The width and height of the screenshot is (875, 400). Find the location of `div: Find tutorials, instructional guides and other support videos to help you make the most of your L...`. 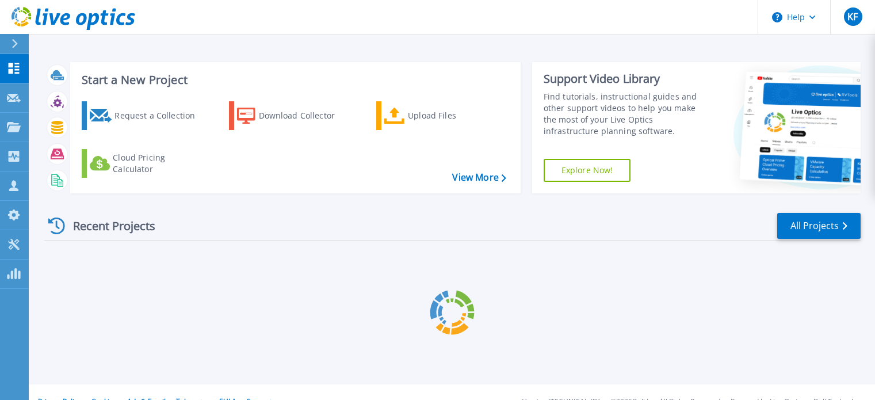

div: Find tutorials, instructional guides and other support videos to help you make the most of your L... is located at coordinates (626, 114).